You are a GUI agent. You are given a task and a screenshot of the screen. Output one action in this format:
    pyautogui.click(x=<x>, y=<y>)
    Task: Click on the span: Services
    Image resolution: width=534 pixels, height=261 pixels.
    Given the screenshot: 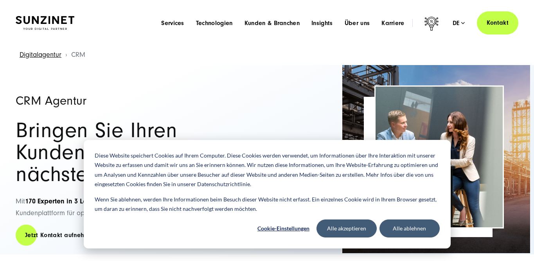 What is the action you would take?
    pyautogui.click(x=173, y=23)
    